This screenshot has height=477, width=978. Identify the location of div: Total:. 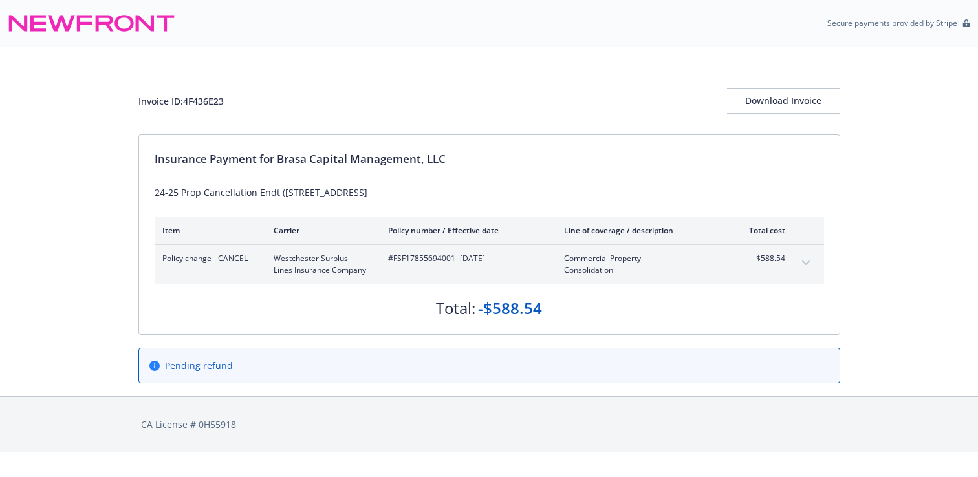
(455, 308).